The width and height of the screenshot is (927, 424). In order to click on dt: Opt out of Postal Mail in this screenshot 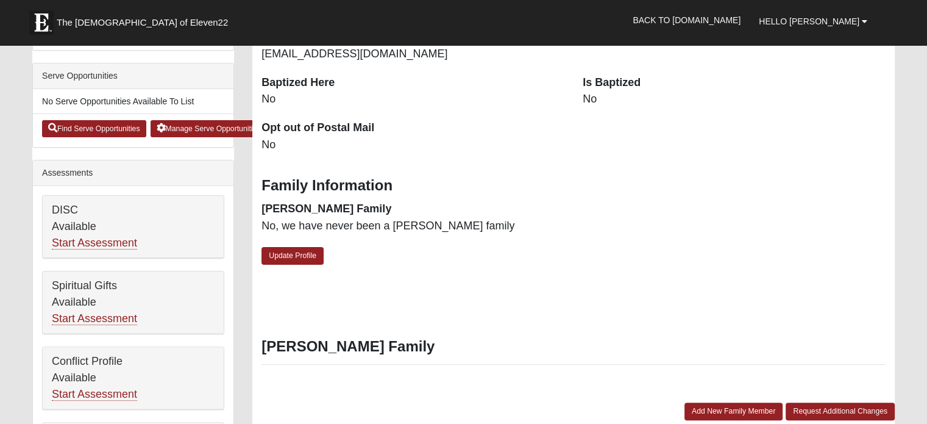, I will do `click(413, 128)`.